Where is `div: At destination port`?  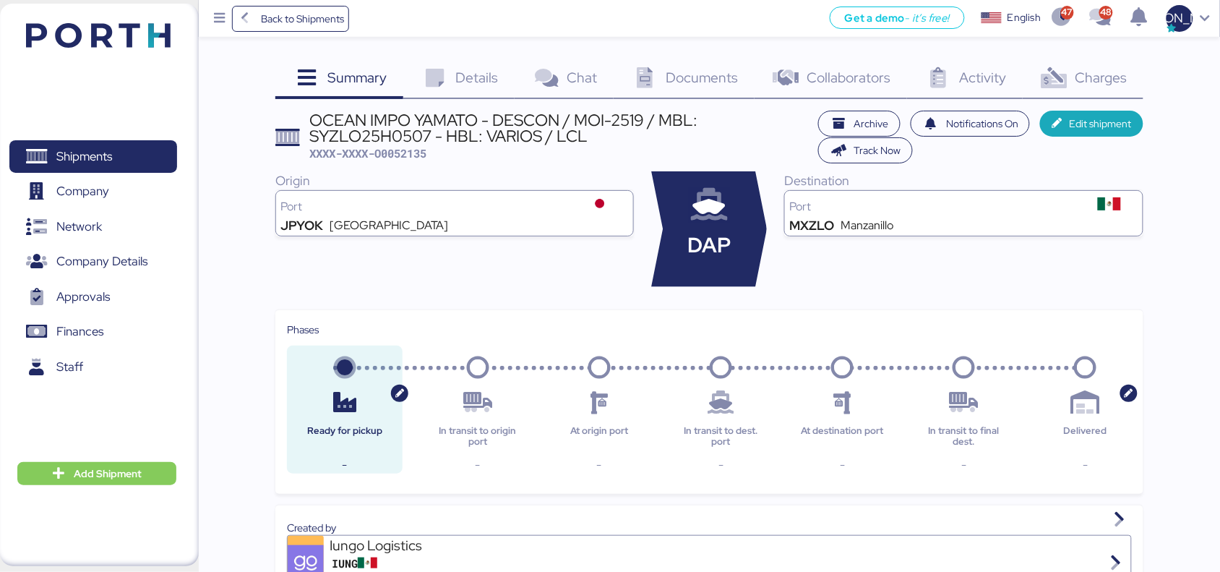
div: At destination port is located at coordinates (843, 436).